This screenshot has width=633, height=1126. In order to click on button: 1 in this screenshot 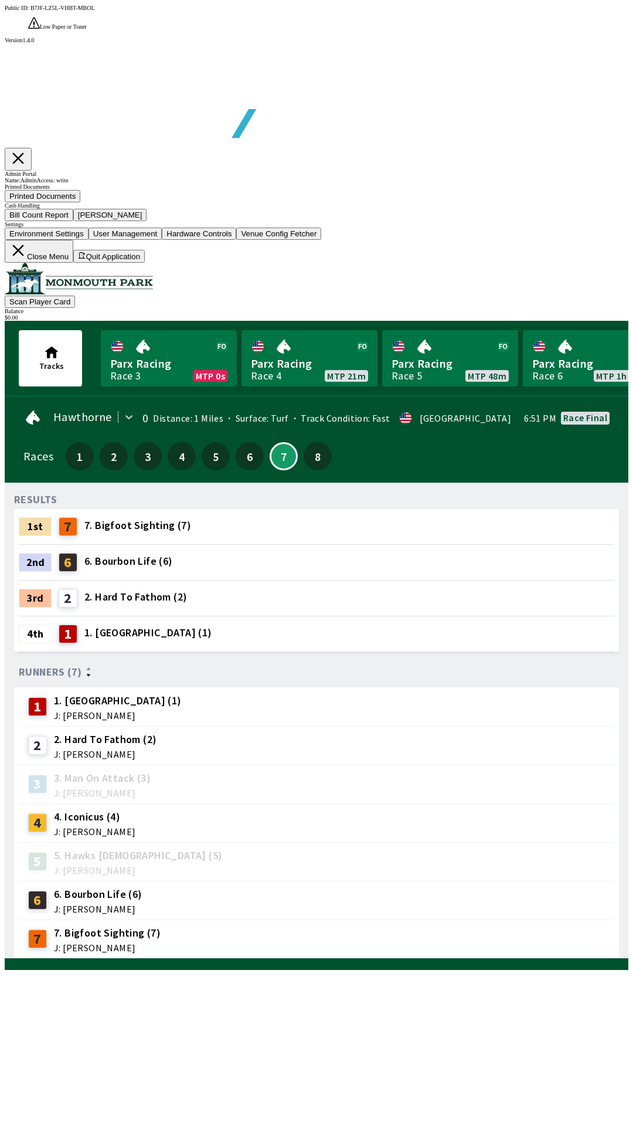, I will do `click(80, 456)`.